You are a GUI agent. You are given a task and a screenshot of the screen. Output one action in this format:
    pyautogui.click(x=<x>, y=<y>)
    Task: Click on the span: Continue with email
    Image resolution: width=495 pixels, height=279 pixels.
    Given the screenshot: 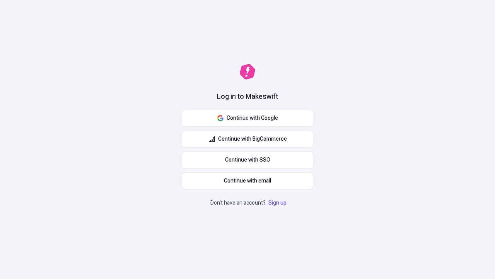 What is the action you would take?
    pyautogui.click(x=248, y=181)
    